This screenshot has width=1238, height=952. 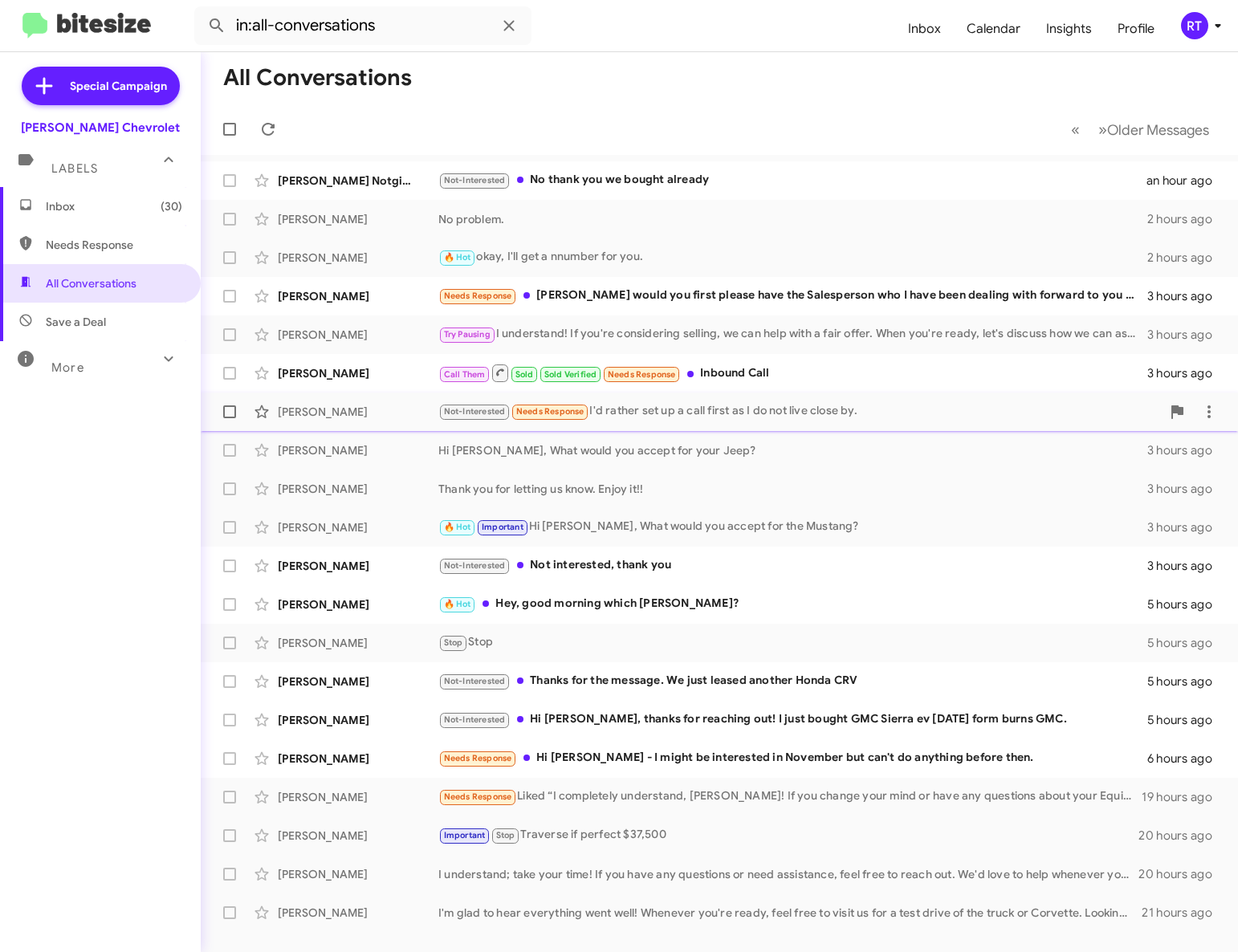 What do you see at coordinates (317, 78) in the screenshot?
I see `h1: All Conversations` at bounding box center [317, 78].